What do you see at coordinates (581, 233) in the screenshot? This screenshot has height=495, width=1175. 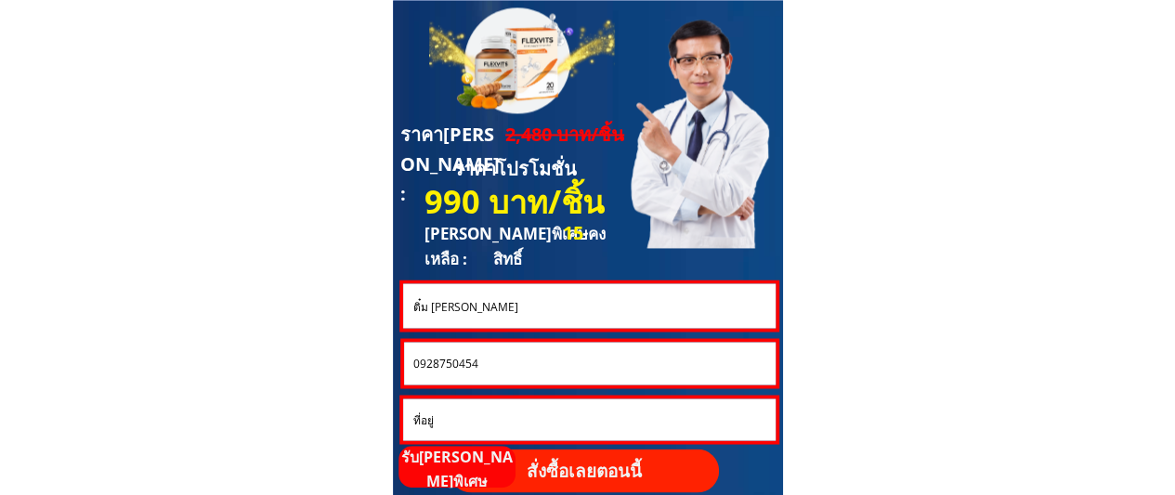 I see `h3: 15` at bounding box center [581, 233].